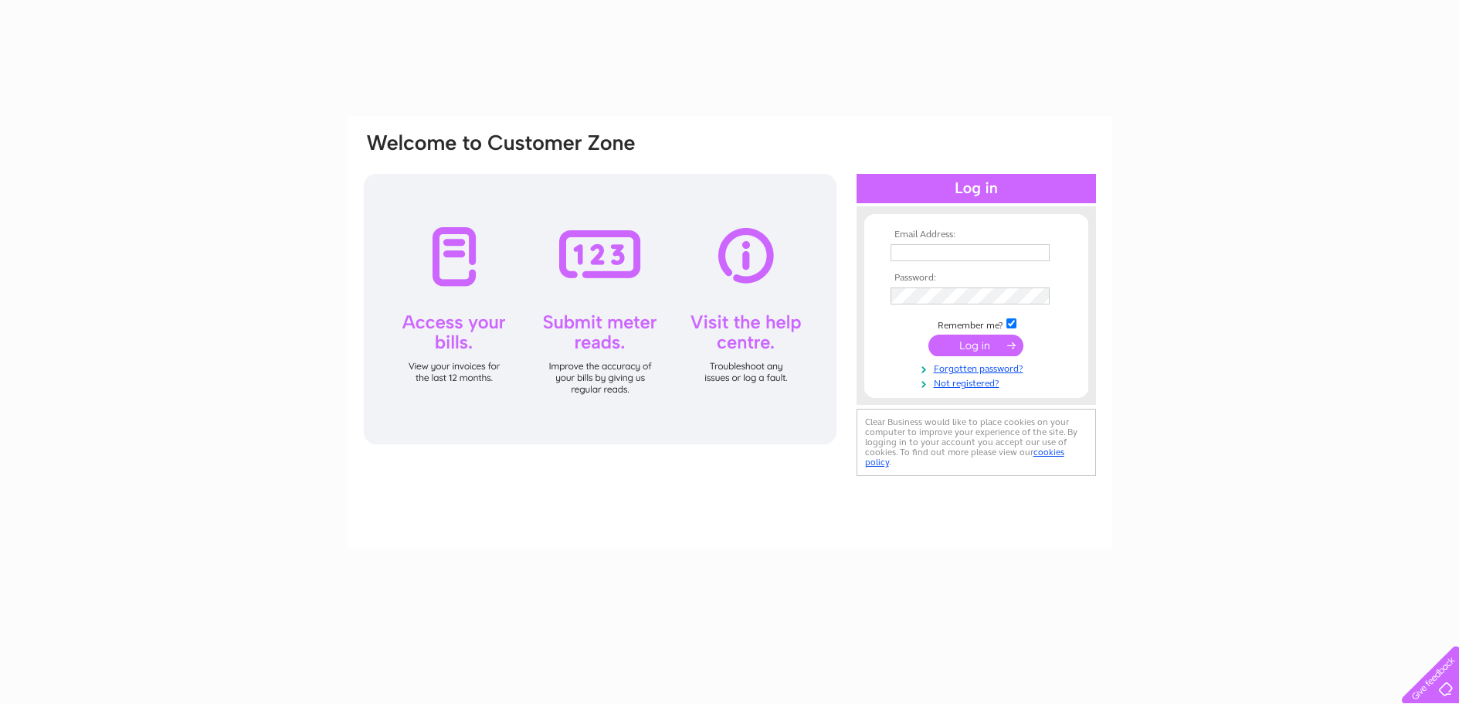  Describe the element at coordinates (978, 367) in the screenshot. I see `a: Forgotten password?` at that location.